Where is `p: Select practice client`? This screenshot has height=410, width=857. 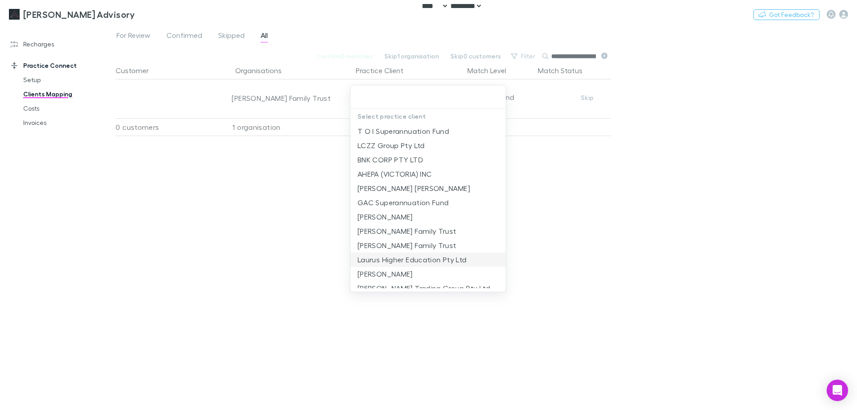 p: Select practice client is located at coordinates (428, 116).